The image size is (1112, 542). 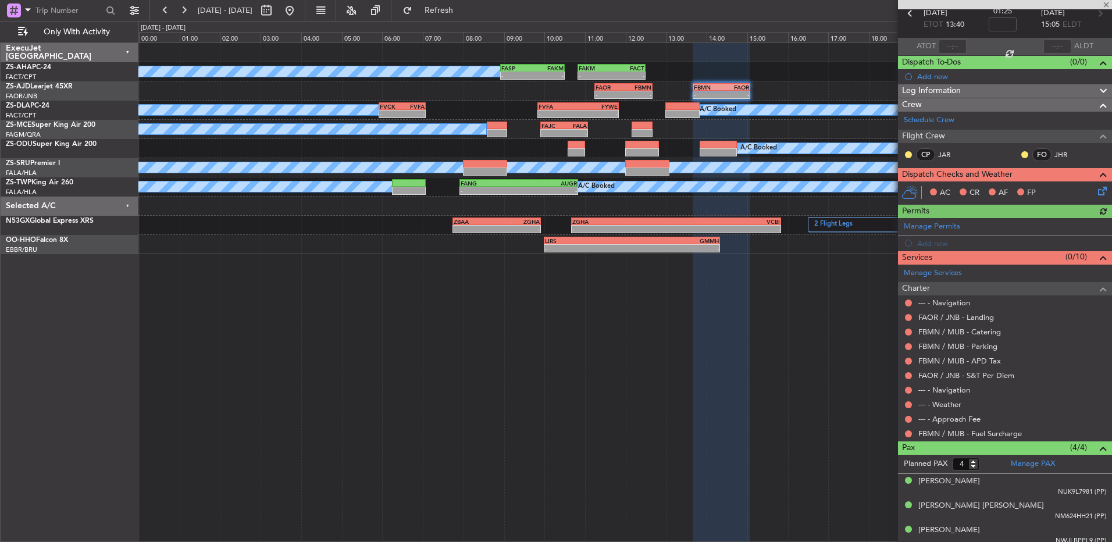 I want to click on span: 01:25, so click(x=1003, y=12).